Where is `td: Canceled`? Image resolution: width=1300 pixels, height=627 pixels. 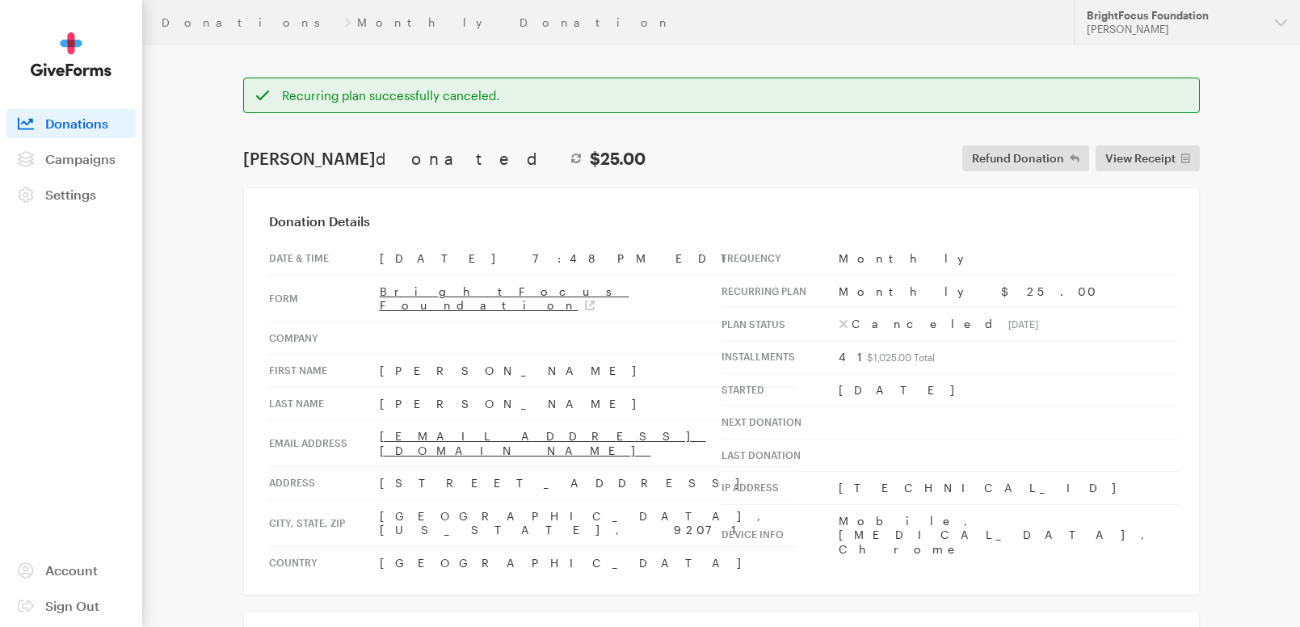
td: Canceled is located at coordinates (1008, 324).